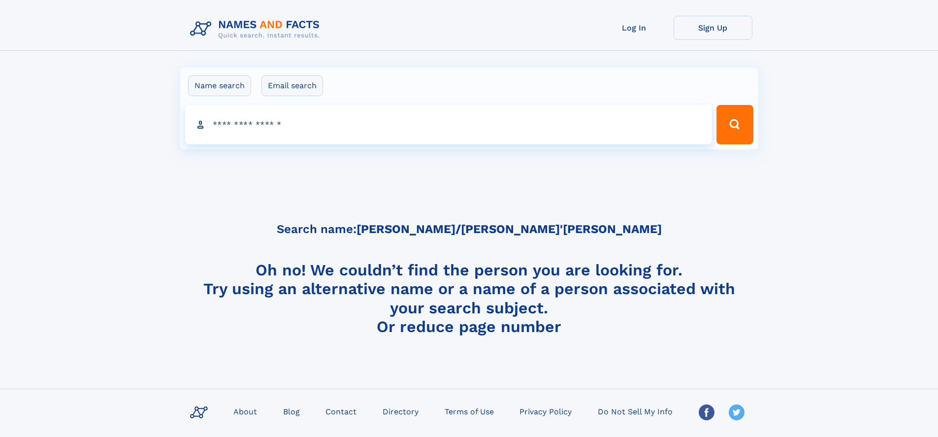  What do you see at coordinates (634, 28) in the screenshot?
I see `a: Log In` at bounding box center [634, 28].